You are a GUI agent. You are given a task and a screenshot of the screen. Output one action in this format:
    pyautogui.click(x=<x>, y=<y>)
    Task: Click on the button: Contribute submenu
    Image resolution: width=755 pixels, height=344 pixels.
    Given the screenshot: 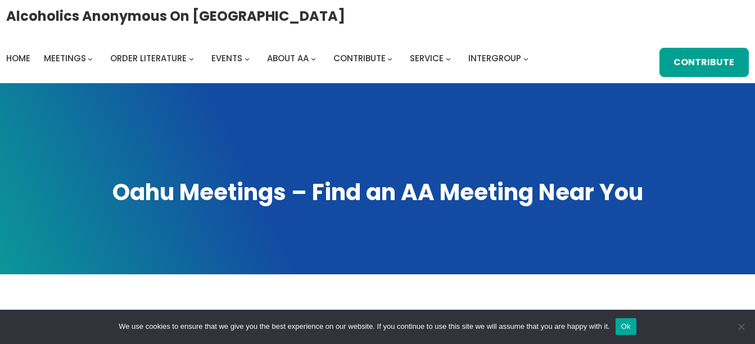 What is the action you would take?
    pyautogui.click(x=390, y=58)
    